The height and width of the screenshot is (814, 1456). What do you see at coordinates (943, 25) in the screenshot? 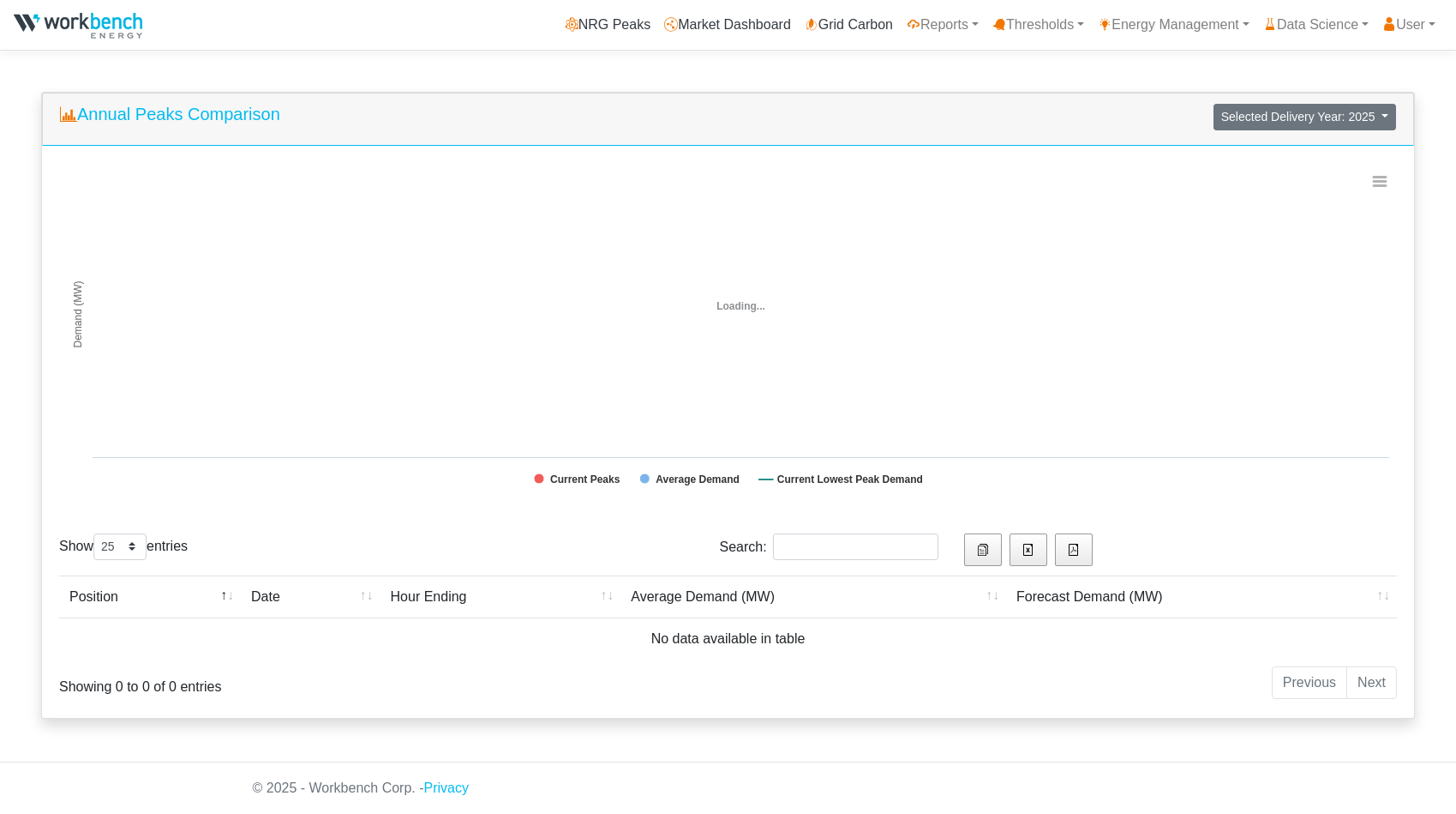
I see `a: Reports` at bounding box center [943, 25].